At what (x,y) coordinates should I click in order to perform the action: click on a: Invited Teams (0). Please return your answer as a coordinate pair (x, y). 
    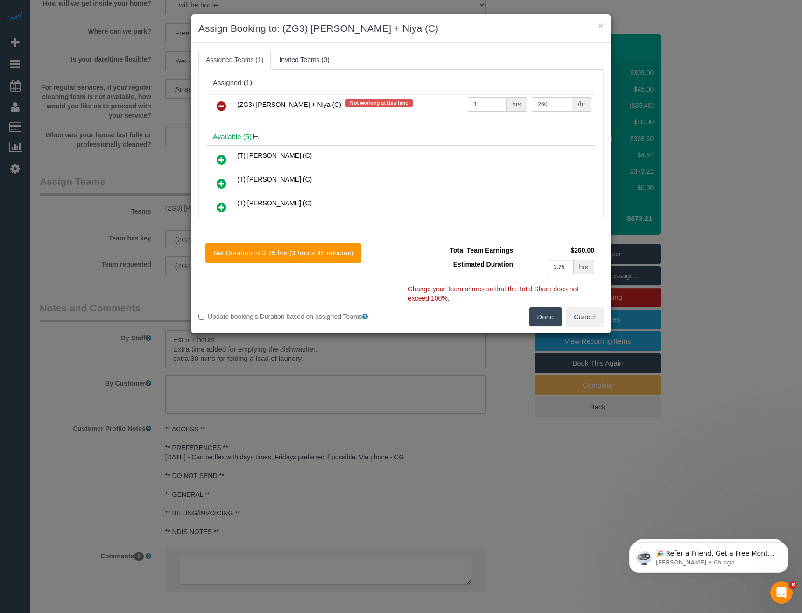
    Looking at the image, I should click on (304, 60).